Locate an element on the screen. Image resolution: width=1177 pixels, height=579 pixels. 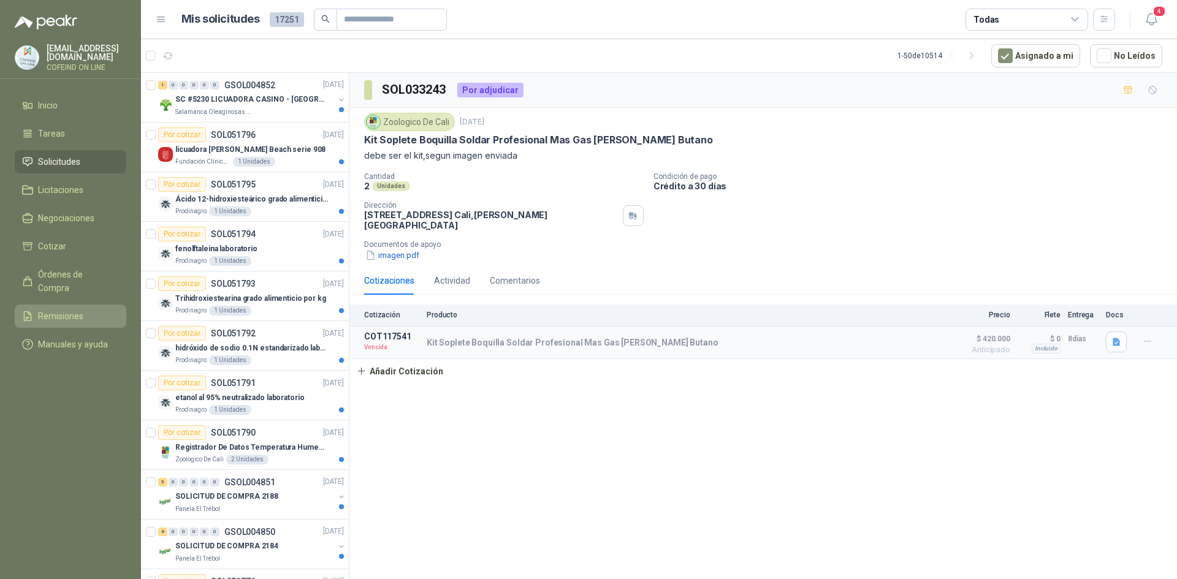
div: Todas is located at coordinates (986, 20).